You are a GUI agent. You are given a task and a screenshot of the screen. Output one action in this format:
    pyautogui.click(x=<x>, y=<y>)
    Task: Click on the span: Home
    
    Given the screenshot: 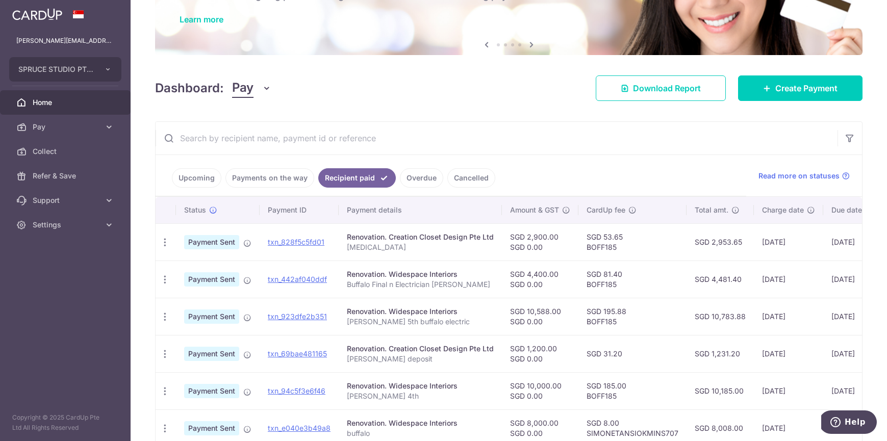 What is the action you would take?
    pyautogui.click(x=66, y=103)
    